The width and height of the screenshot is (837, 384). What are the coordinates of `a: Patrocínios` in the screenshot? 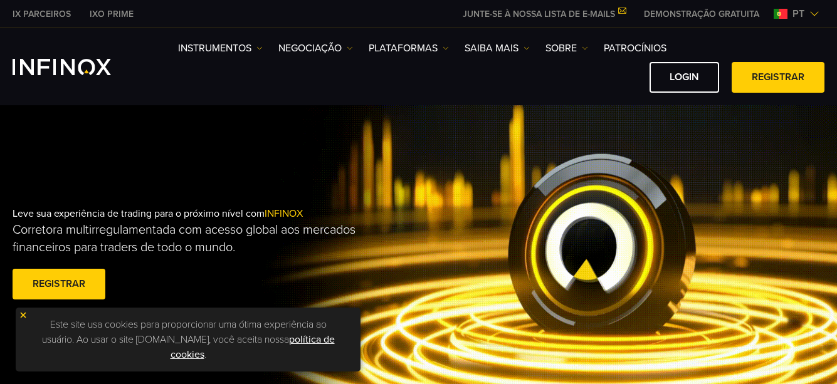 It's located at (635, 48).